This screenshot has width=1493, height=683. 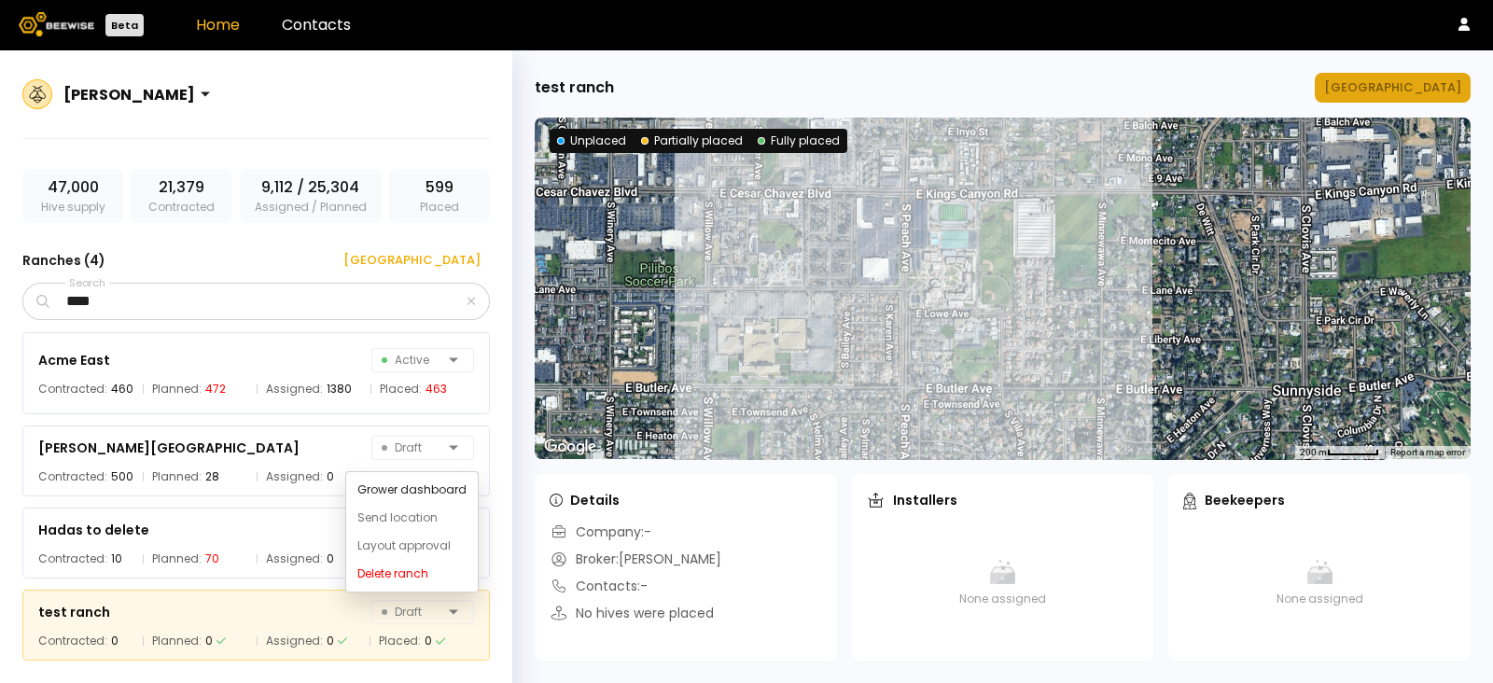 I want to click on a: Contacts, so click(x=316, y=24).